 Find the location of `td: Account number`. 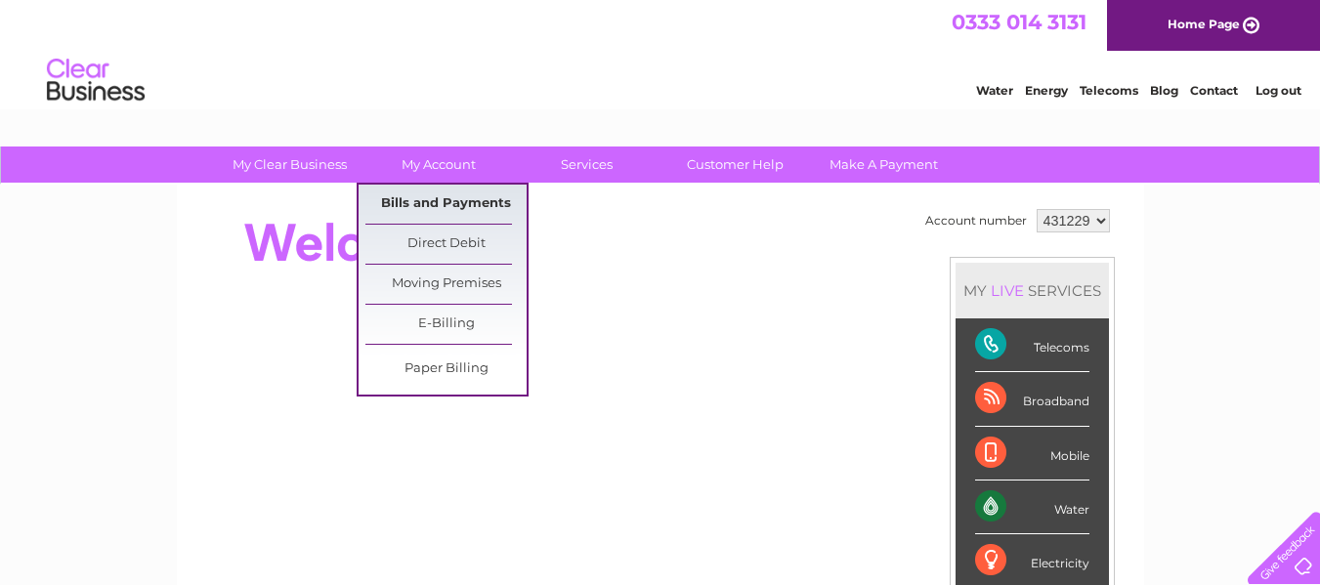

td: Account number is located at coordinates (976, 221).